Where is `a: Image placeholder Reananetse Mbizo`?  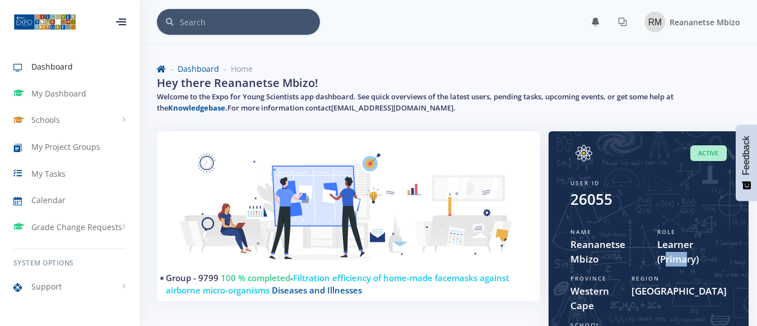
a: Image placeholder Reananetse Mbizo is located at coordinates (688, 22).